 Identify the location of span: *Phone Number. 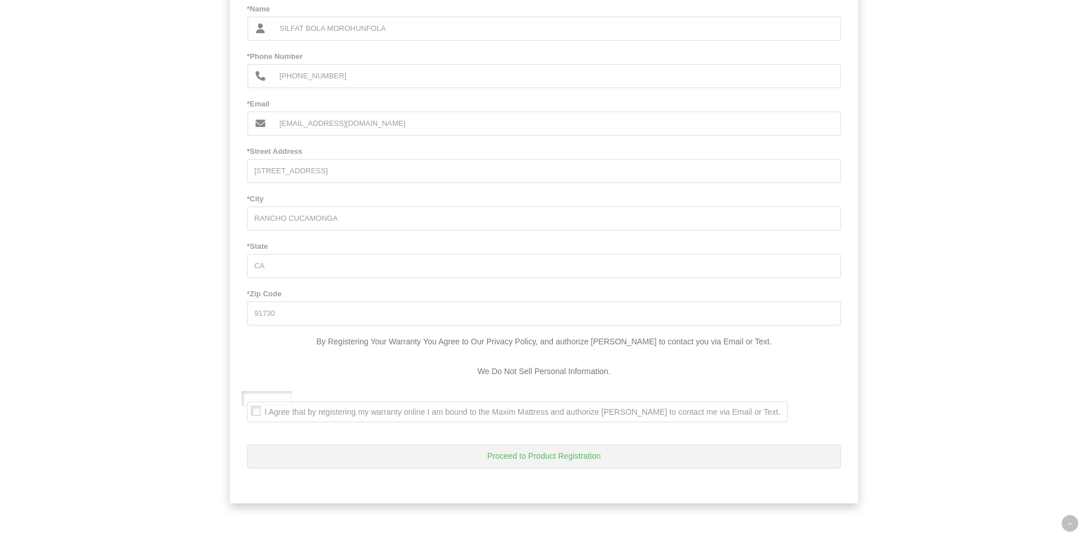
(544, 57).